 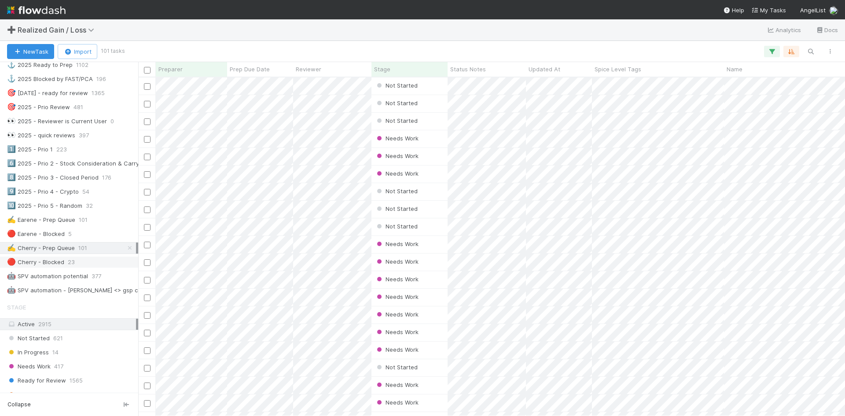 I want to click on span: 1102, so click(x=82, y=65).